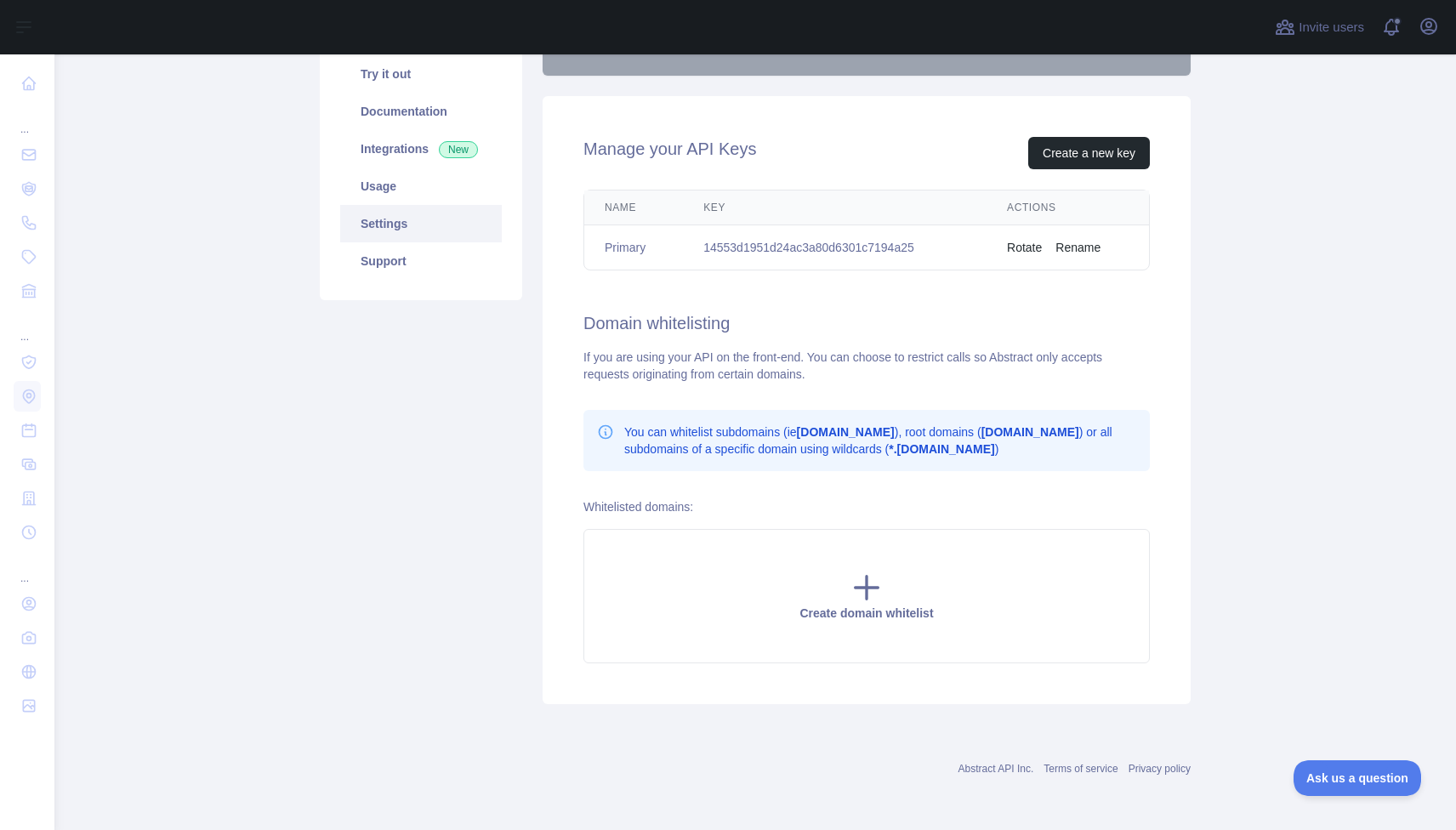 This screenshot has width=1456, height=830. Describe the element at coordinates (421, 261) in the screenshot. I see `a: Support` at that location.